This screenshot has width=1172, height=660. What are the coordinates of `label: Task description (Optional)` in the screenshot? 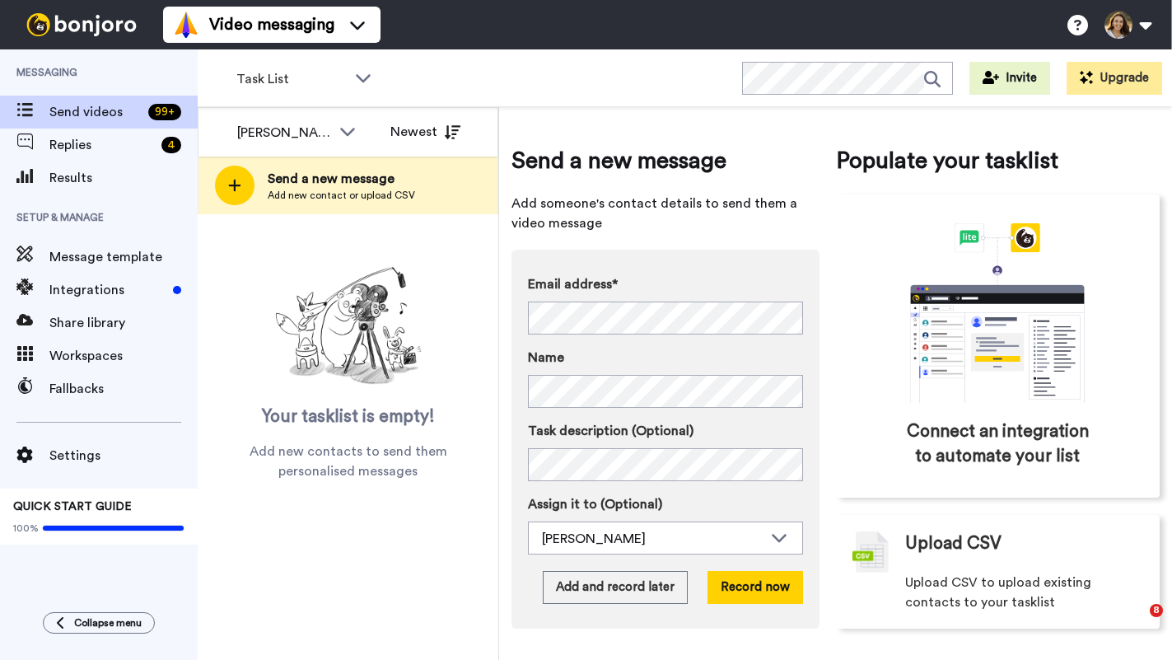 It's located at (665, 431).